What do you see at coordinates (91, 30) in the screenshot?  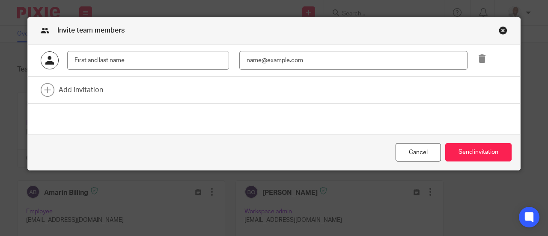 I see `span: Invite team members` at bounding box center [91, 30].